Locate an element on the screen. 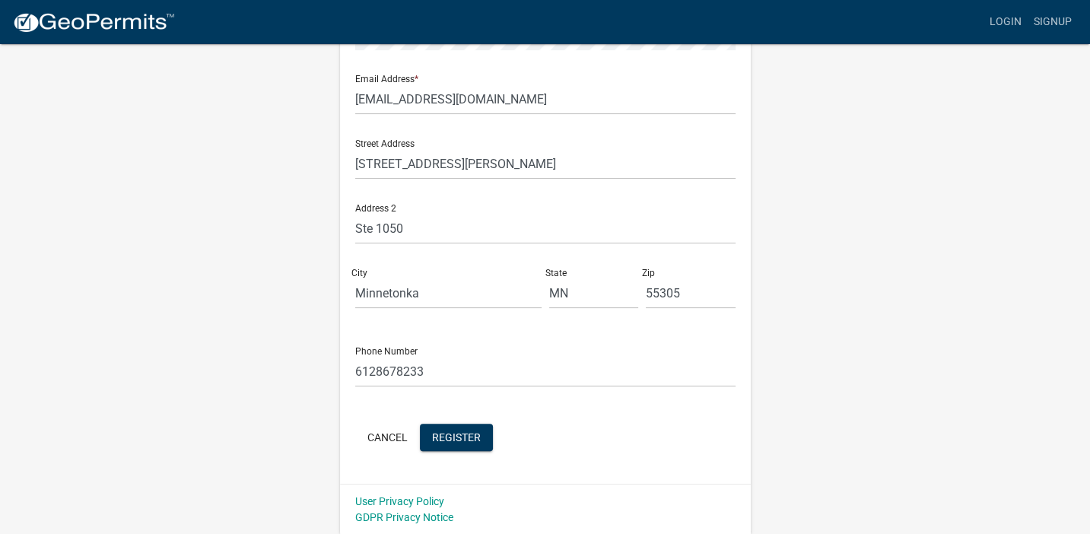  button: Cancel is located at coordinates (387, 437).